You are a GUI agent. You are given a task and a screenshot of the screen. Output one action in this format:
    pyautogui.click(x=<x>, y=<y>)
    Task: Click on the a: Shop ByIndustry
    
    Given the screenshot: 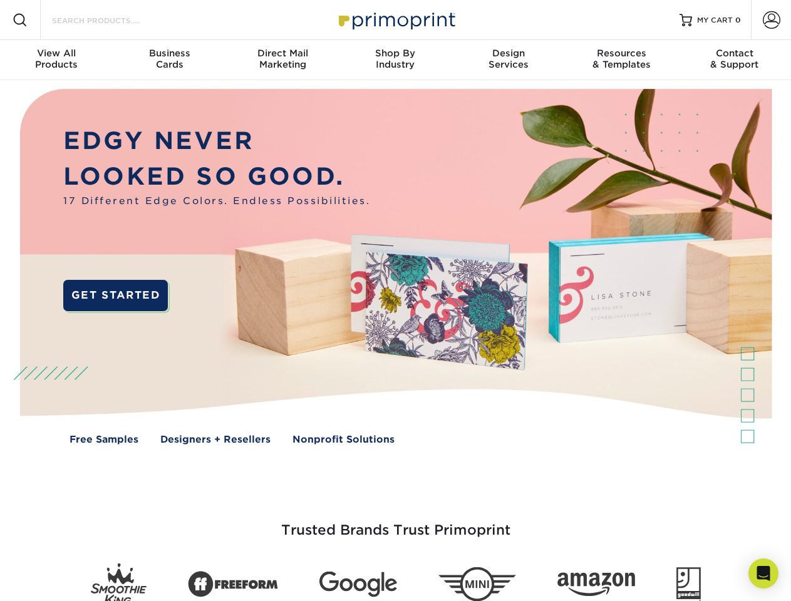 What is the action you would take?
    pyautogui.click(x=395, y=60)
    